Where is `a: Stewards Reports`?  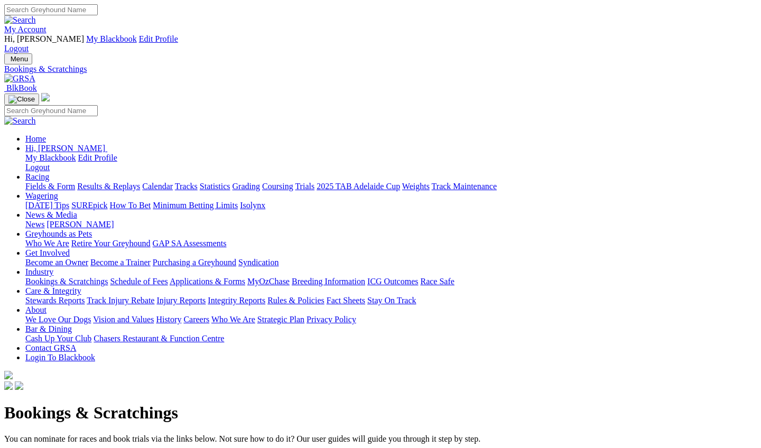
a: Stewards Reports is located at coordinates (55, 300).